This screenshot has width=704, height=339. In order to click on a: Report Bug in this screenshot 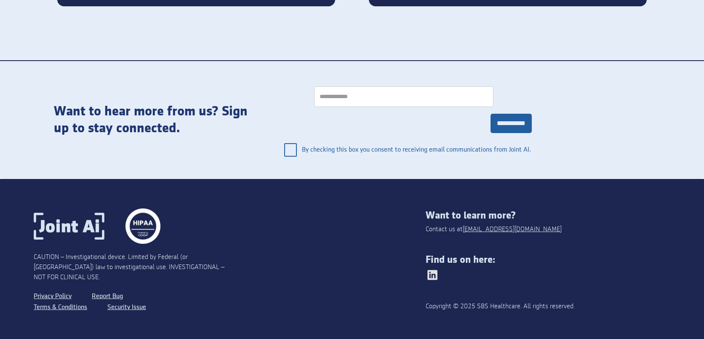, I will do `click(107, 296)`.